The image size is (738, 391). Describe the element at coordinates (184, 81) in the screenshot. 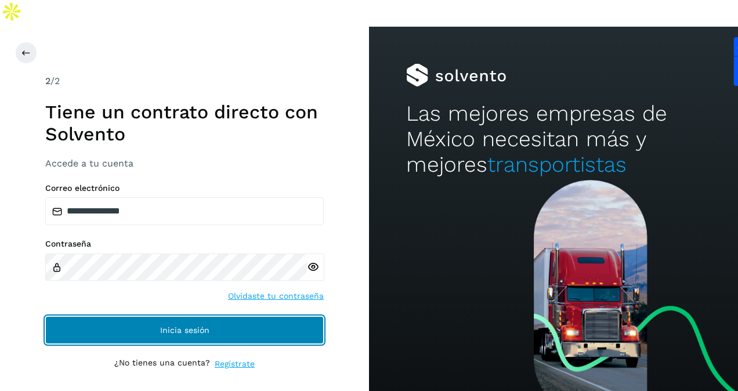

I see `div: /2` at that location.